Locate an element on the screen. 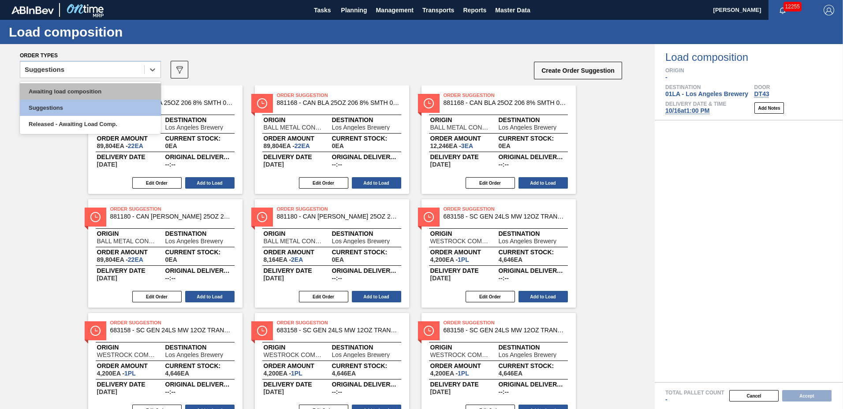 The width and height of the screenshot is (843, 409). span: 881180 - CAN BLY 25OZ 206 8% SMTH 0724 GEN BEER S is located at coordinates (172, 216).